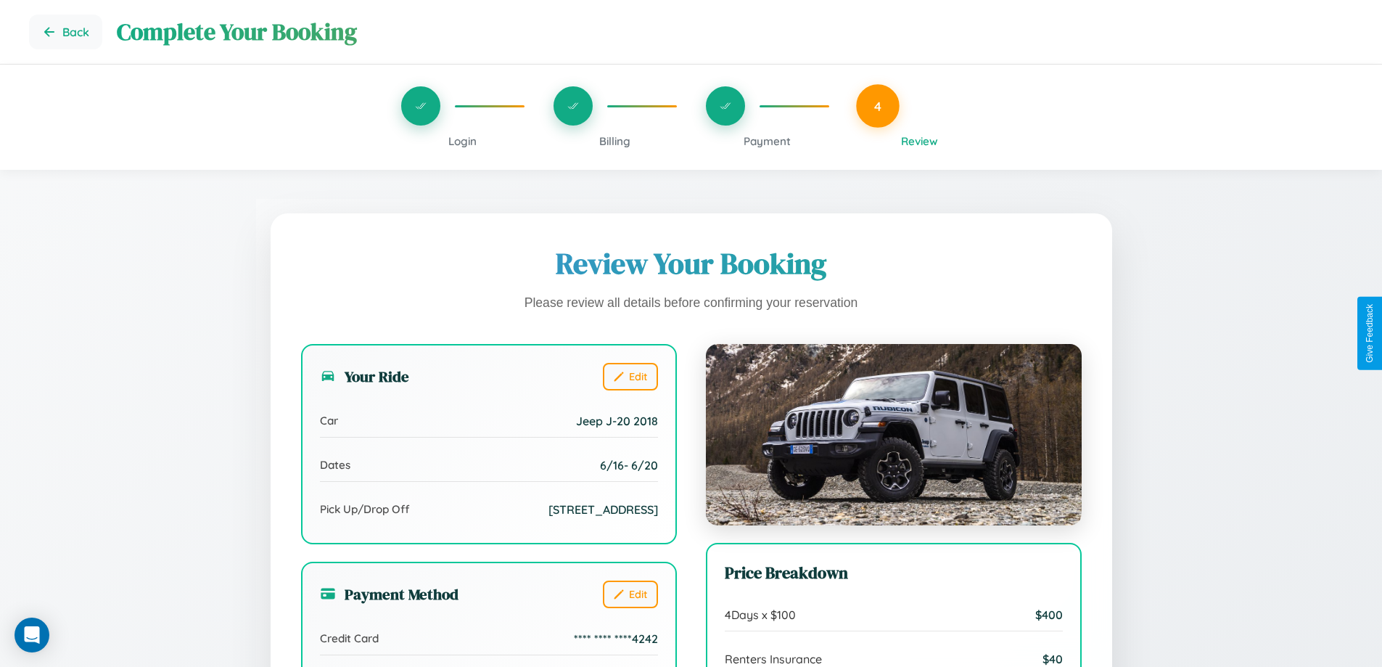 This screenshot has width=1382, height=667. Describe the element at coordinates (629, 465) in the screenshot. I see `span: 6 / 16 - 6 / 20` at that location.